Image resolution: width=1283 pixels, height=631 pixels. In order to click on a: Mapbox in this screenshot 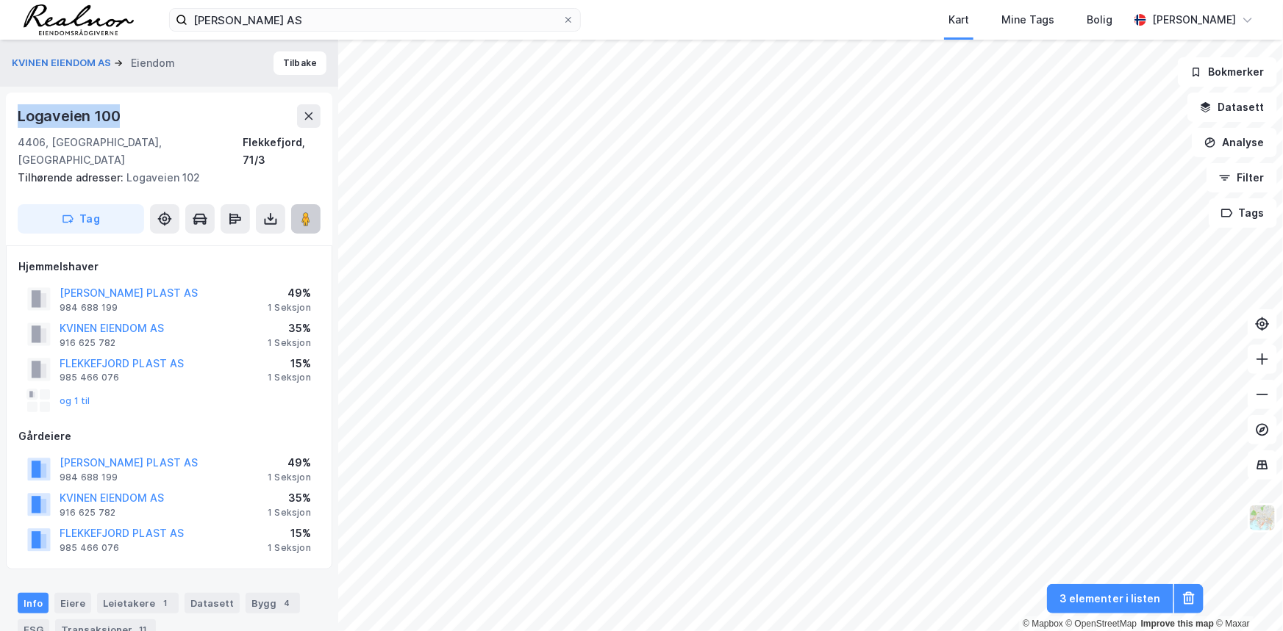, I will do `click(1042, 624)`.